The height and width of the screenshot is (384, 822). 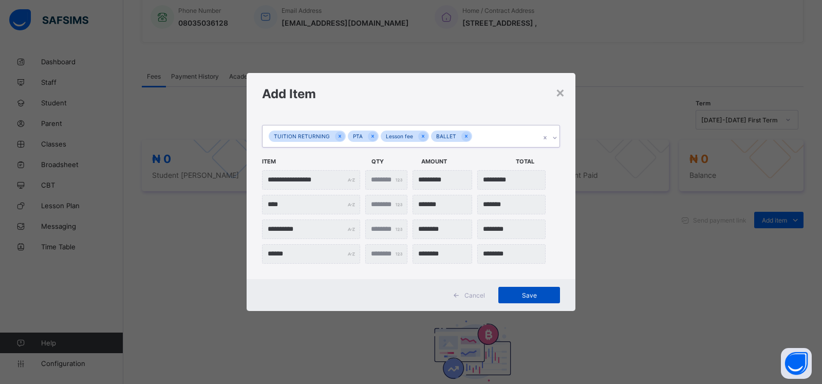 What do you see at coordinates (796, 363) in the screenshot?
I see `button: Open asap` at bounding box center [796, 363].